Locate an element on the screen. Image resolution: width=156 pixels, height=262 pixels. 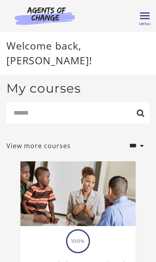
img: Agents of Change Logo is located at coordinates (45, 16).